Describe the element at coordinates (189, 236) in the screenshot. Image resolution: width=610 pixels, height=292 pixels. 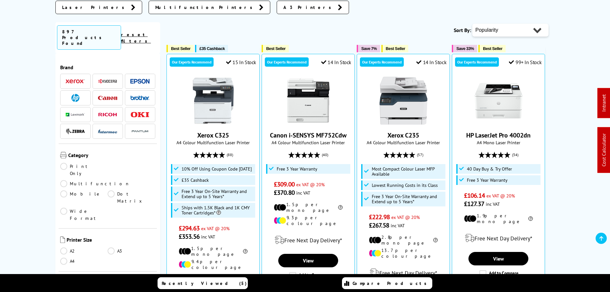
I see `span: £353.56` at that location.